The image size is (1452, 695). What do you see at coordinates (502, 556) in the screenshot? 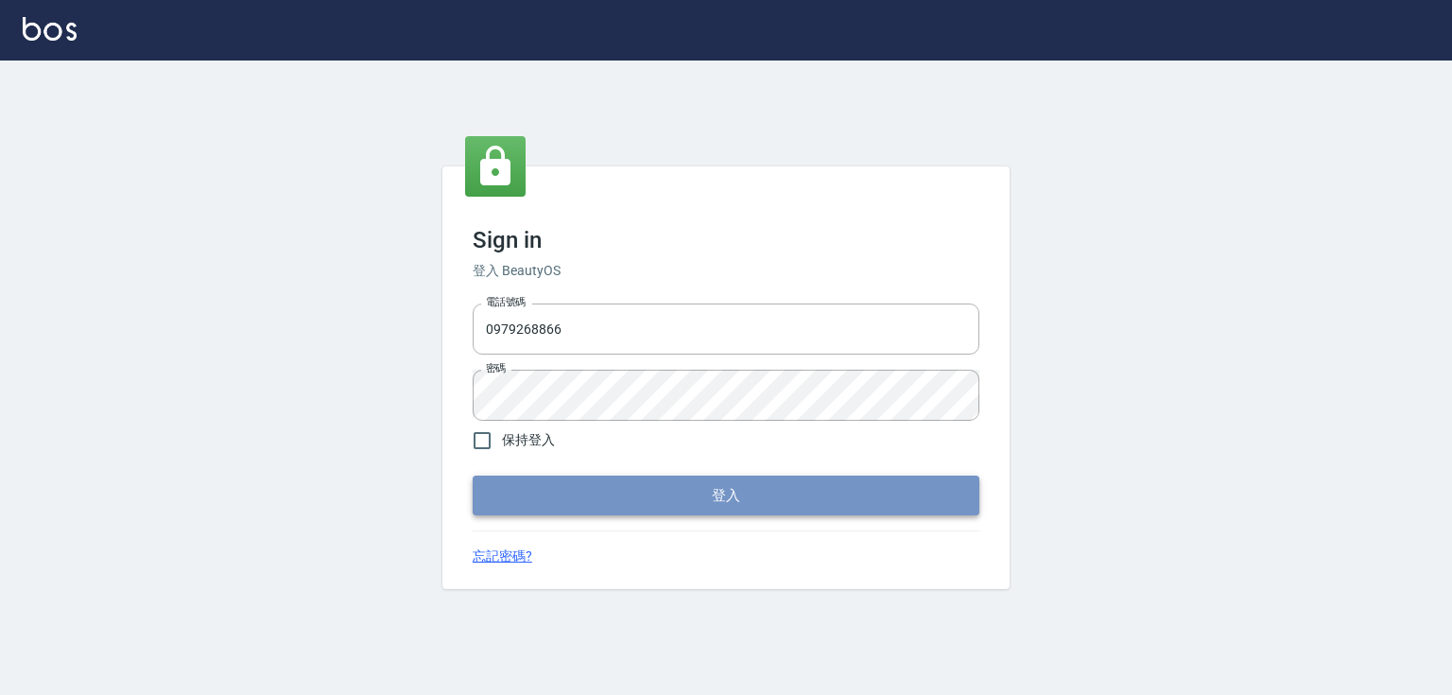
I see `a: 忘記密碼?` at bounding box center [502, 556].